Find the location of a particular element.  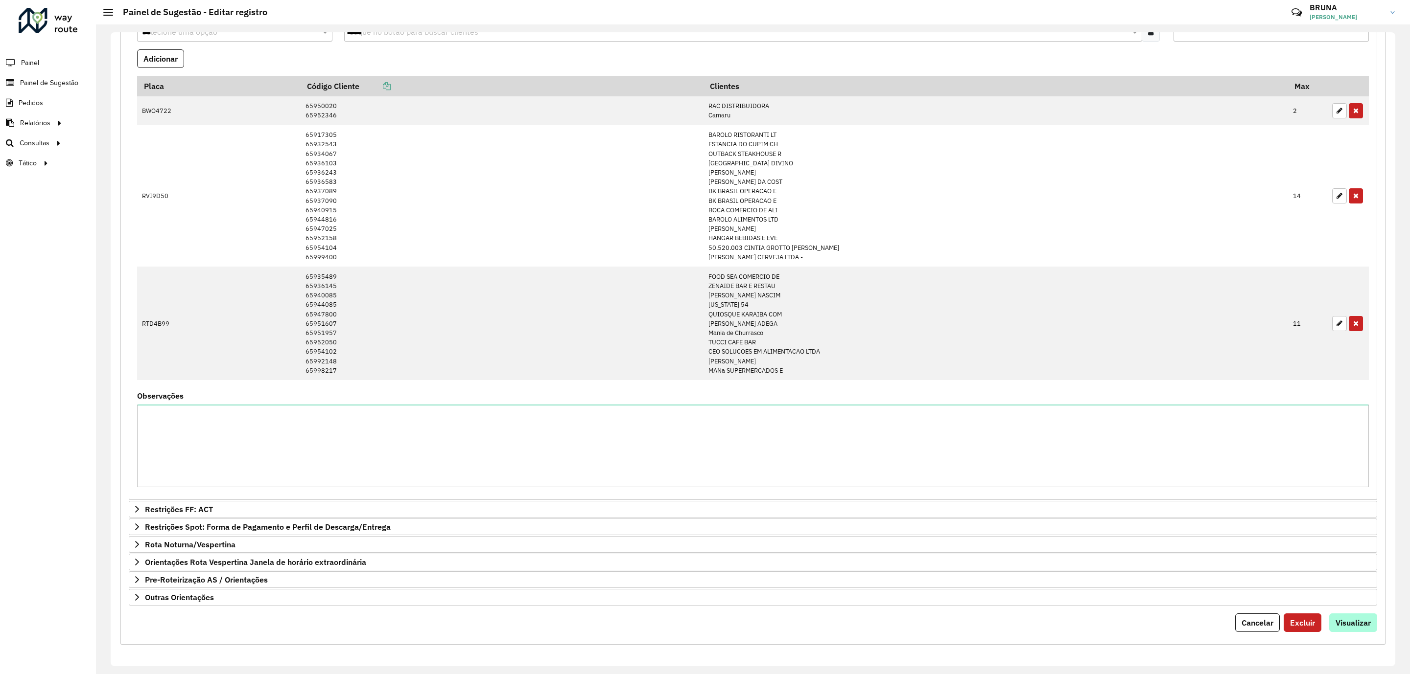

td: 65917305 65932543 65934067 65936103 65936243 65936583 65937089 65937090 65940915 65944816 6594702... is located at coordinates (502, 196).